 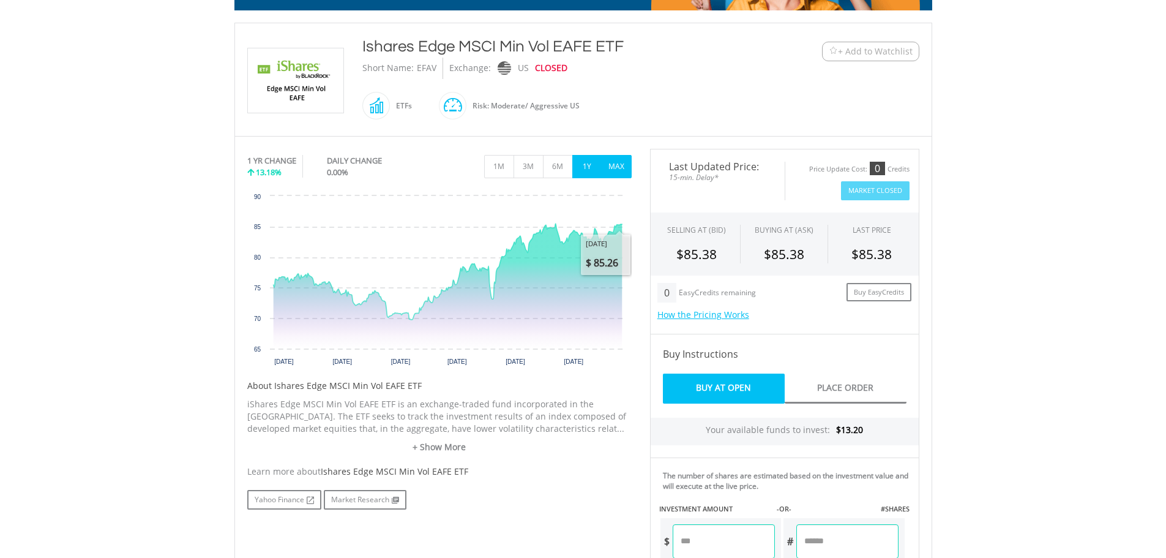 What do you see at coordinates (499, 166) in the screenshot?
I see `button: 1M` at bounding box center [499, 166].